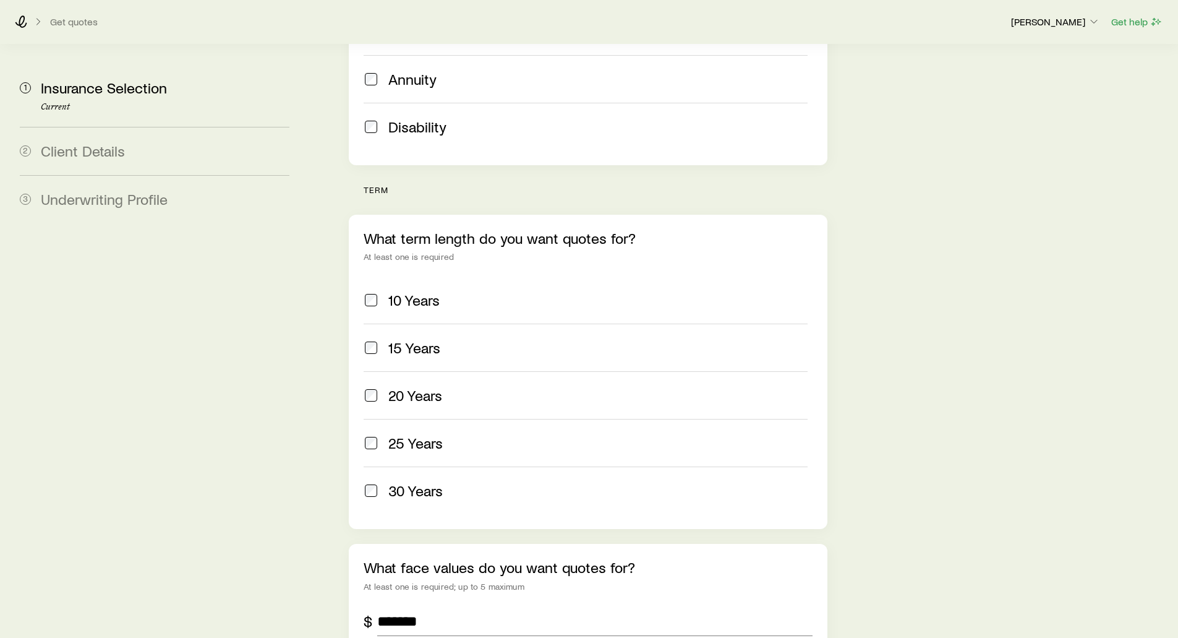  What do you see at coordinates (417, 127) in the screenshot?
I see `span: Disability` at bounding box center [417, 127].